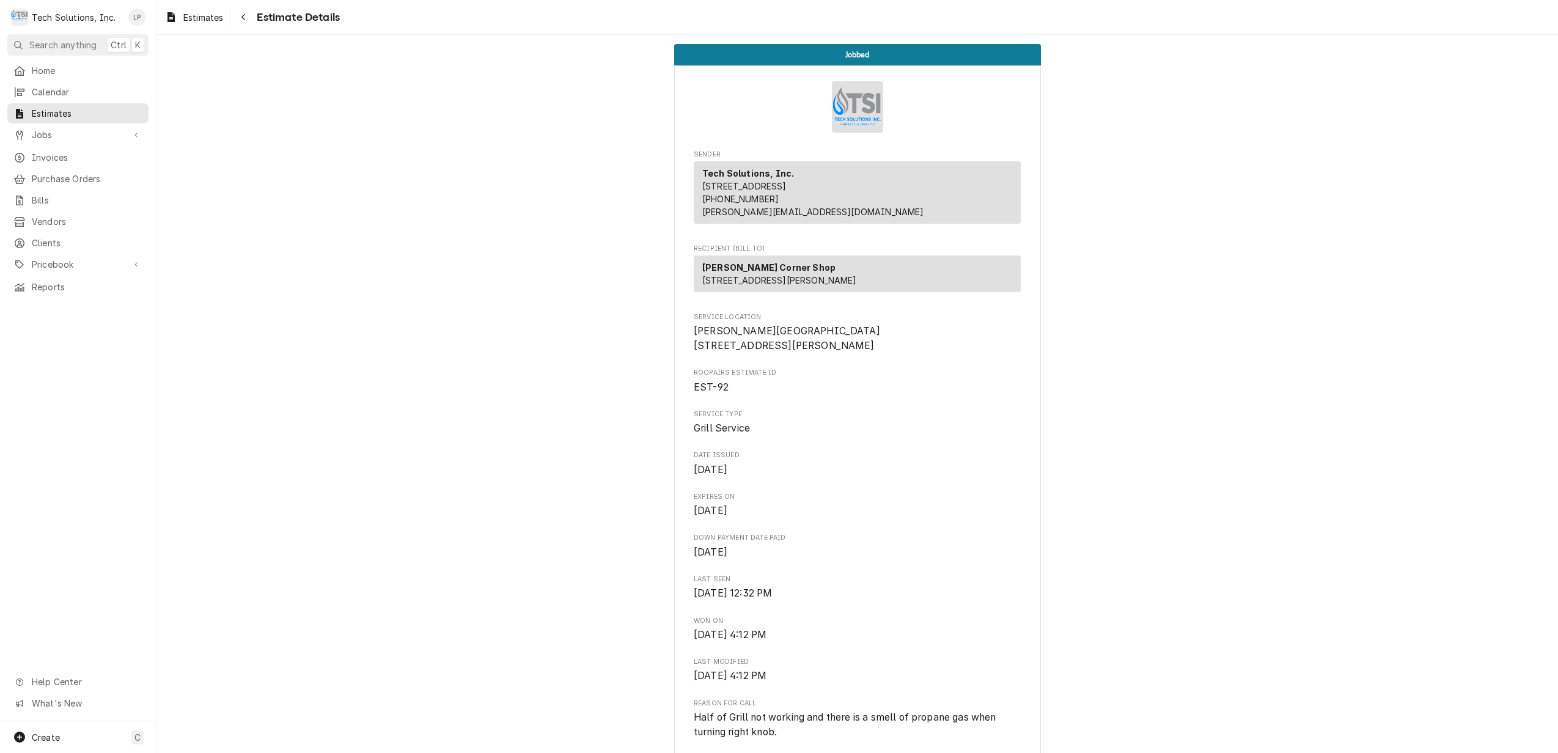  What do you see at coordinates (78, 264) in the screenshot?
I see `a: Go to Pricebook` at bounding box center [78, 264].